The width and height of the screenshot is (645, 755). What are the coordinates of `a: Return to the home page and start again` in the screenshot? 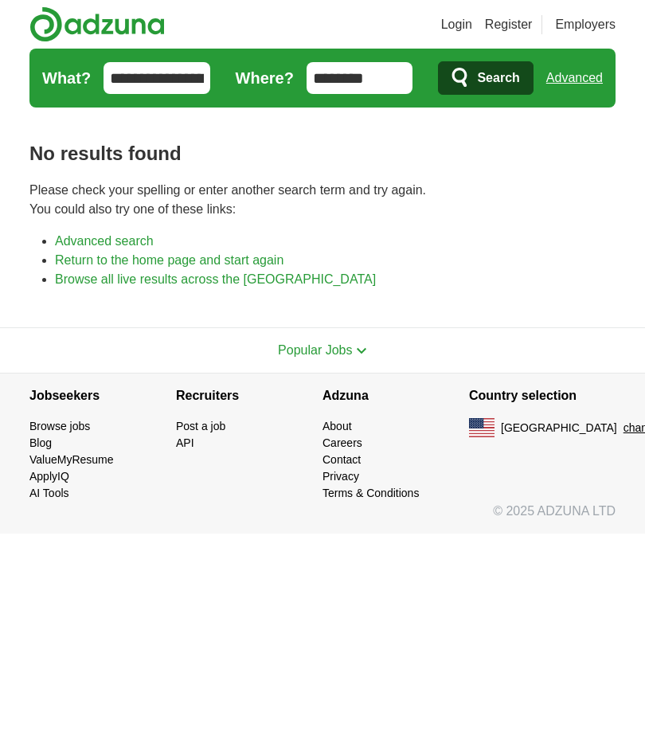 It's located at (169, 260).